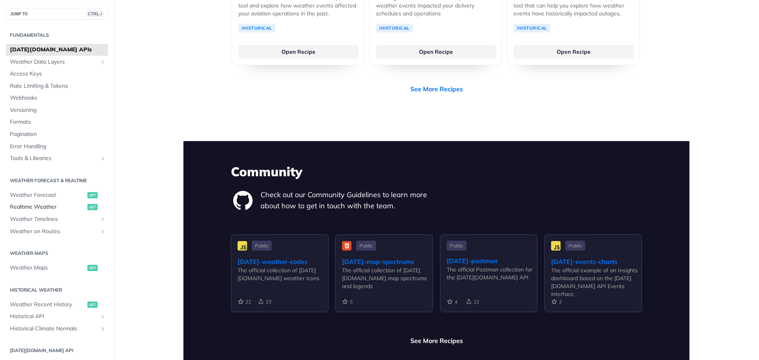 The height and width of the screenshot is (360, 759). I want to click on a: Formats, so click(57, 122).